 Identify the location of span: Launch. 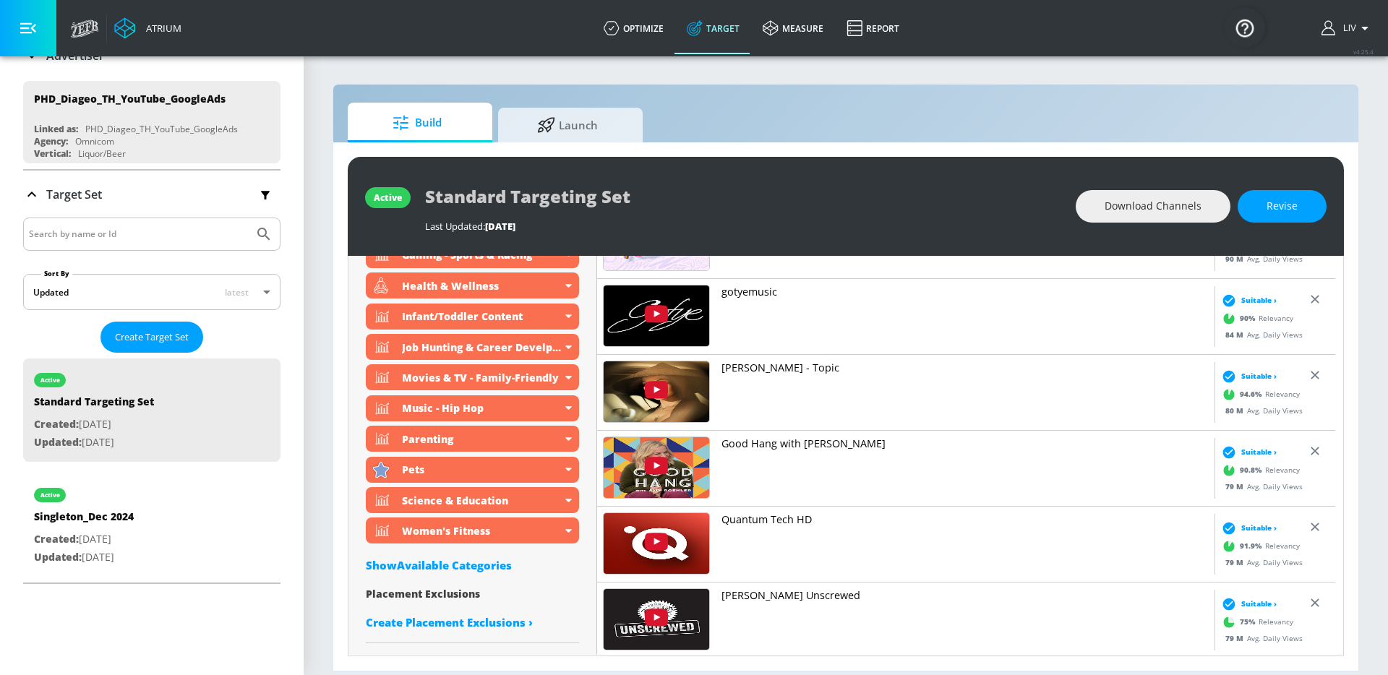
(567, 125).